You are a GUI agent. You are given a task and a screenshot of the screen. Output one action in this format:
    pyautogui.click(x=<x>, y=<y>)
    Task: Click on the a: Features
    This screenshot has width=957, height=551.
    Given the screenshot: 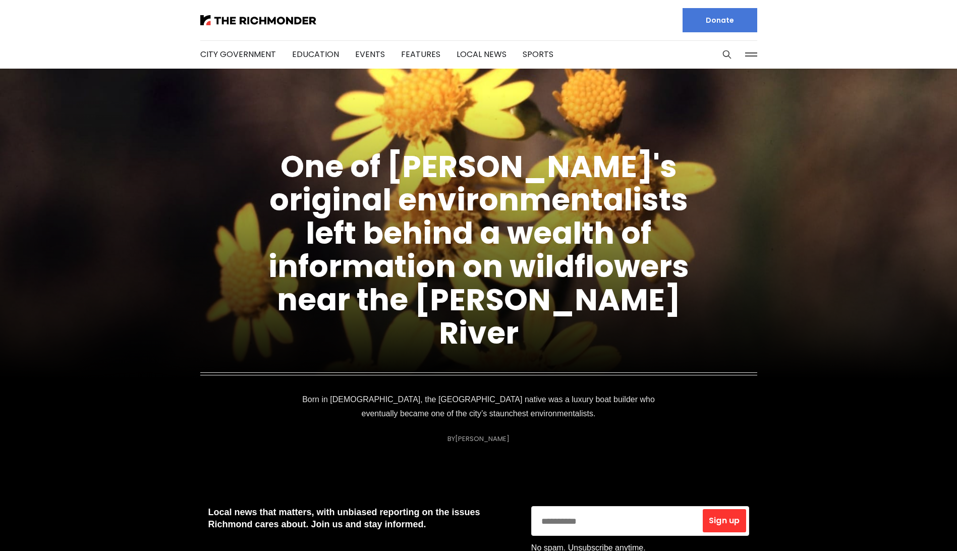 What is the action you would take?
    pyautogui.click(x=421, y=54)
    